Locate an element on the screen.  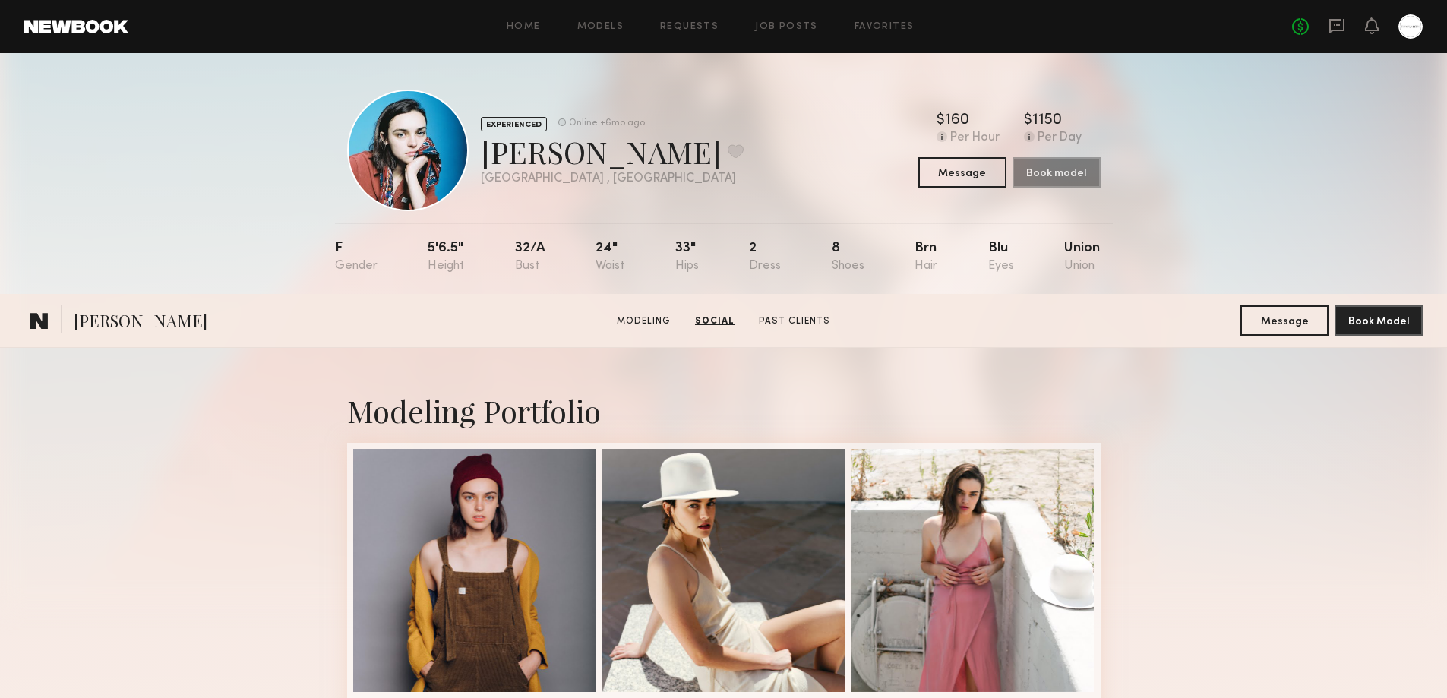
a: Models is located at coordinates (600, 27).